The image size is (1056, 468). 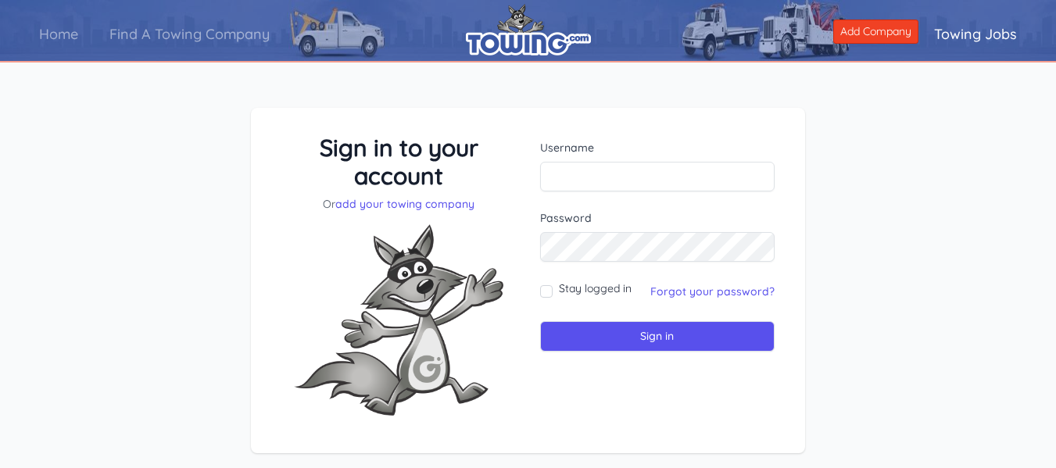 What do you see at coordinates (398, 162) in the screenshot?
I see `h3: Sign in to your account` at bounding box center [398, 162].